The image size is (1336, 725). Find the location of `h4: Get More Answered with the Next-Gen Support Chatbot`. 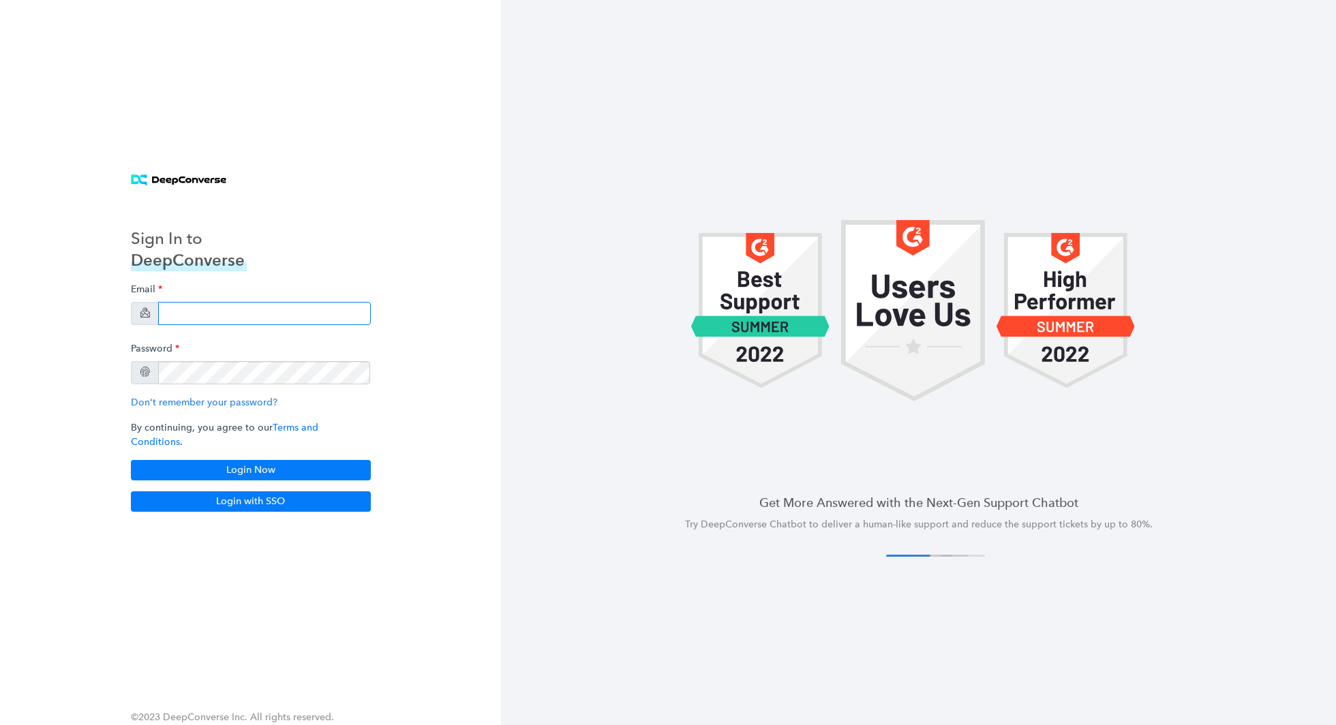

h4: Get More Answered with the Next-Gen Support Chatbot is located at coordinates (918, 502).